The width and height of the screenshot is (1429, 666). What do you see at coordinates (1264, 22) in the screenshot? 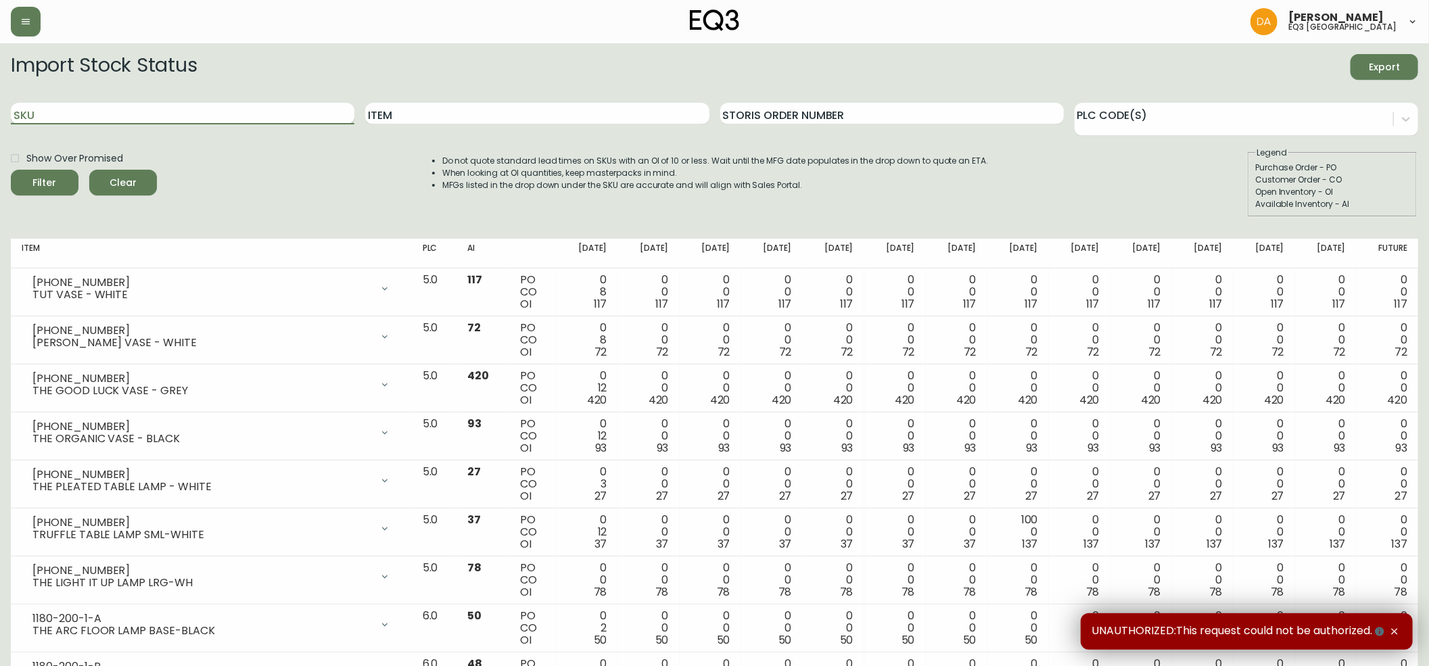
I see `img: dd1a7e8db21a0ac8adbf82b84ca05374` at bounding box center [1264, 22].